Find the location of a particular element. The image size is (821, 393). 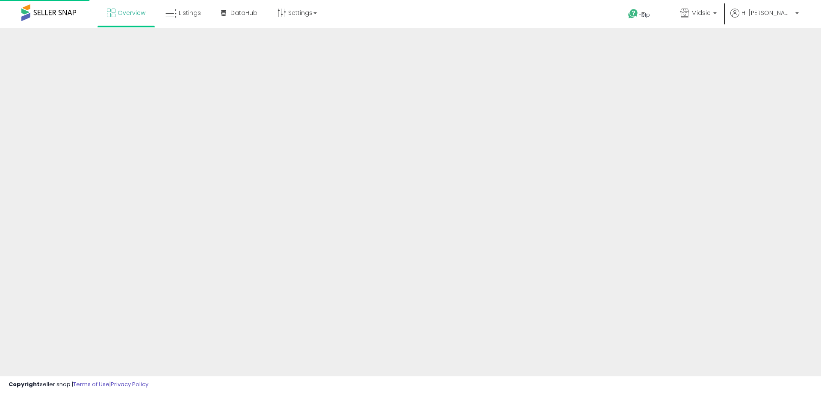

span: Midsie is located at coordinates (701, 13).